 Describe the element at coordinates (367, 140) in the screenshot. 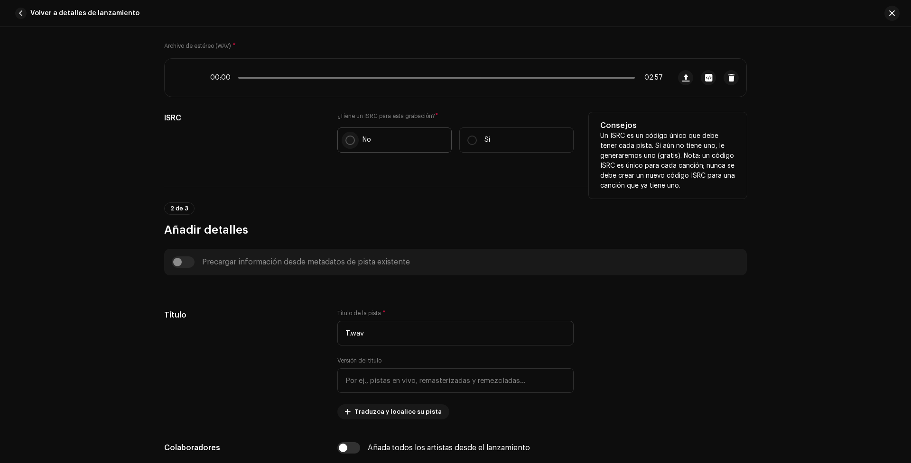

I see `p: No` at that location.